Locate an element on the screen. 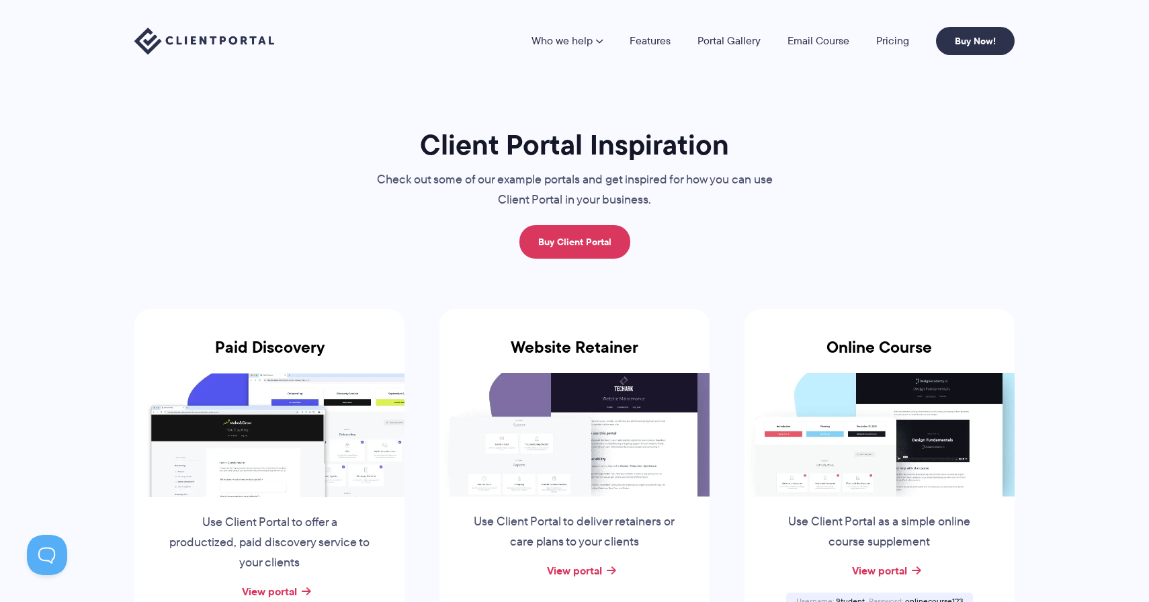  a: Who we help is located at coordinates (567, 41).